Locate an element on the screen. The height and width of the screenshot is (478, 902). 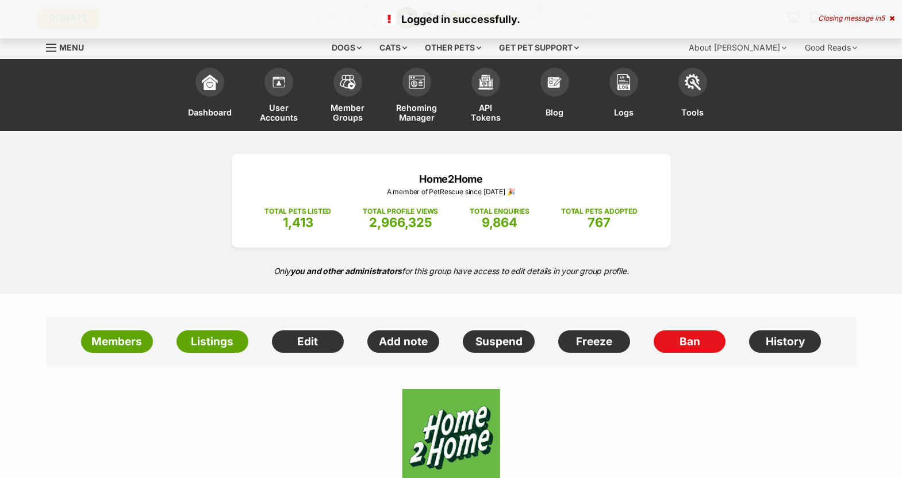
img: tools-icon-677f8b7d46040df57c17cb185196fc8e01b2b03676c49af7ba82c462532e62ee.svg is located at coordinates (693, 82).